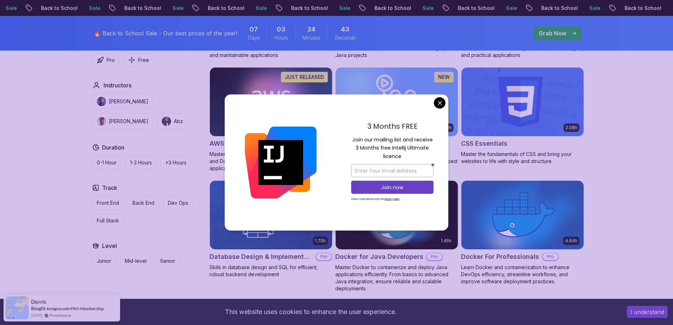 This screenshot has width=673, height=325. What do you see at coordinates (311, 38) in the screenshot?
I see `span: Minutes` at bounding box center [311, 38].